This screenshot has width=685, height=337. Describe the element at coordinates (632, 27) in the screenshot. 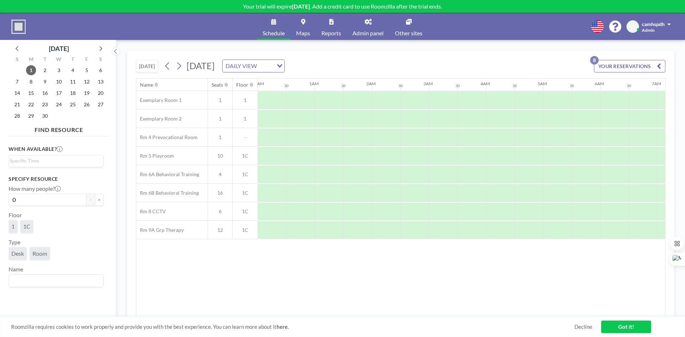

I see `span: C` at that location.